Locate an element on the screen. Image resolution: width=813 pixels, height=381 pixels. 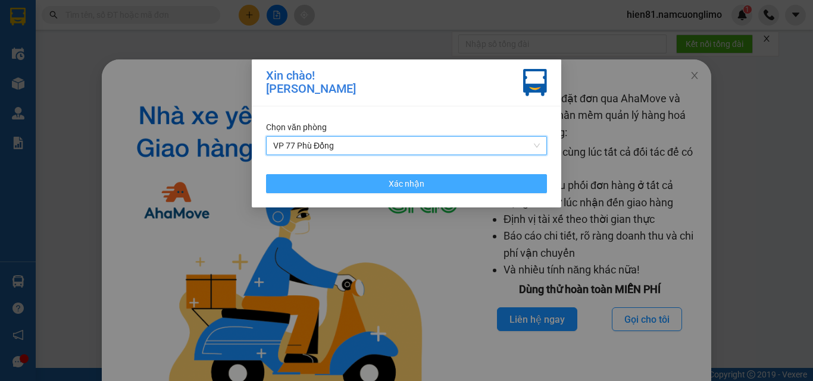
button: Xác nhận is located at coordinates (406, 184).